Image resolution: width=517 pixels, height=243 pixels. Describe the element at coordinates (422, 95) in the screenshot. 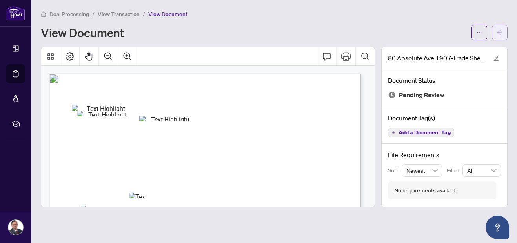

I see `span: Pending Review` at that location.